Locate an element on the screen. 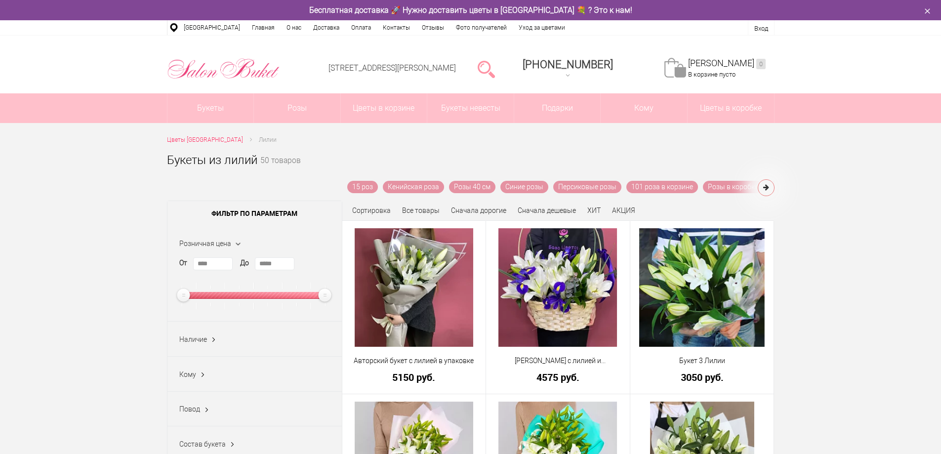 Image resolution: width=941 pixels, height=454 pixels. a: 101 роза в корзине is located at coordinates (662, 187).